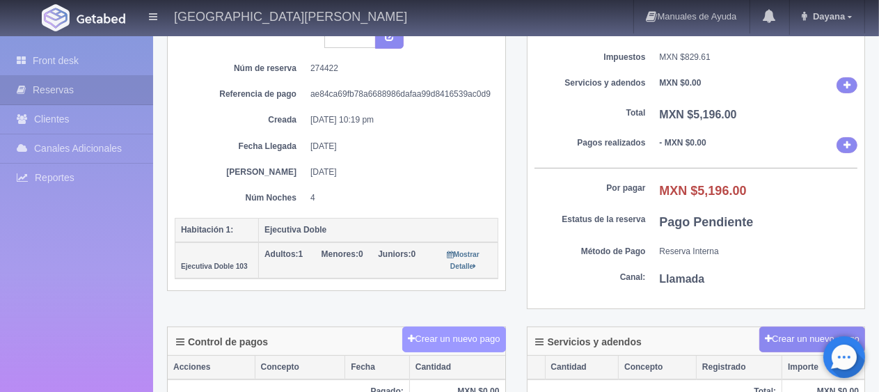 Image resolution: width=879 pixels, height=392 pixels. Describe the element at coordinates (214, 266) in the screenshot. I see `small: Ejecutiva Doble 103` at that location.